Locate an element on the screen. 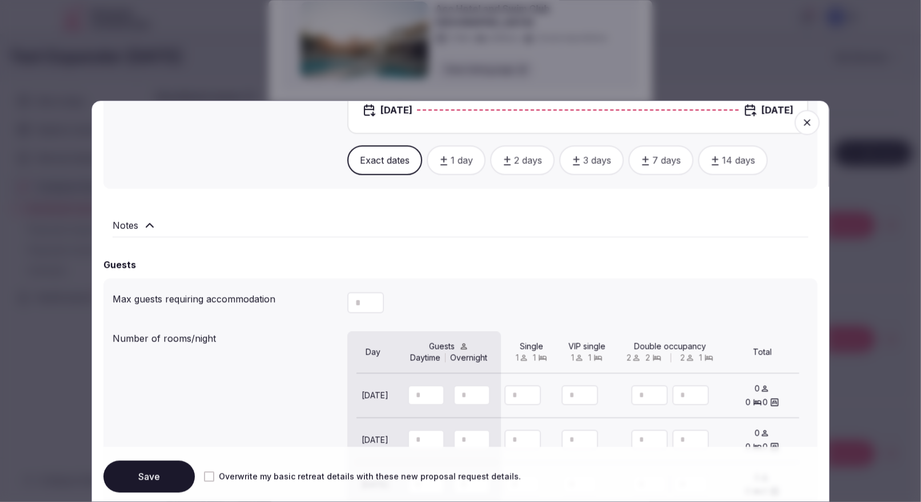 The height and width of the screenshot is (502, 921). div: Max guests requiring accommodation is located at coordinates (225, 297).